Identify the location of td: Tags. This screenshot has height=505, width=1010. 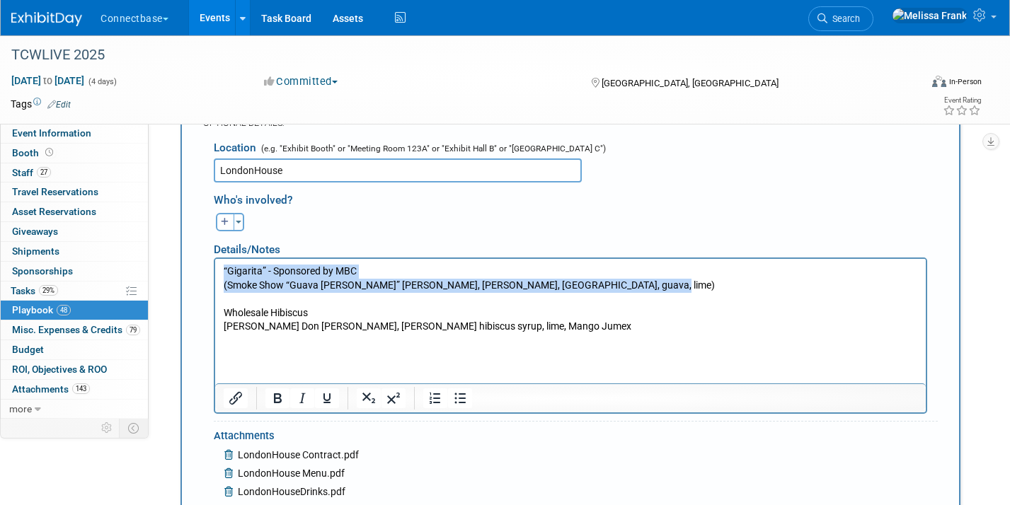
(40, 104).